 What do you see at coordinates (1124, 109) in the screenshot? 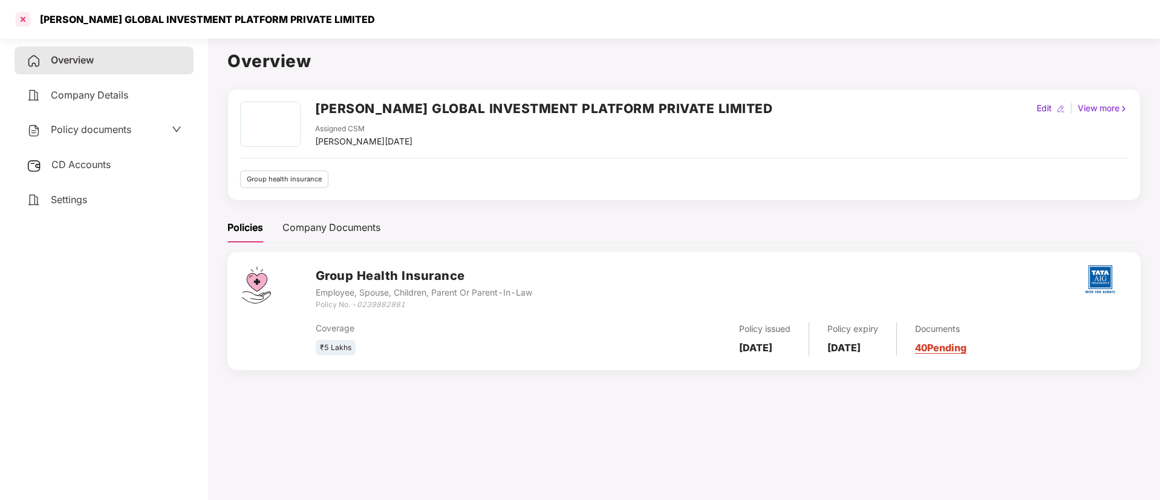
I see `img: rightIcon` at bounding box center [1124, 109].